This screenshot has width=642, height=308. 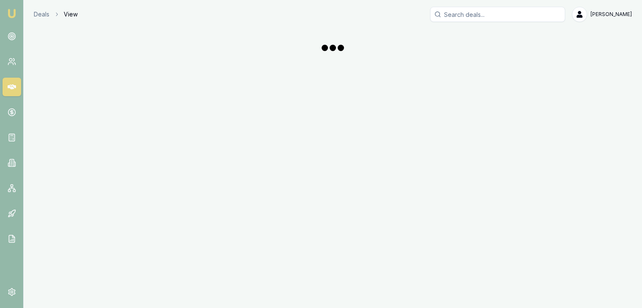 What do you see at coordinates (12, 13) in the screenshot?
I see `img: emu-icon-u.png` at bounding box center [12, 13].